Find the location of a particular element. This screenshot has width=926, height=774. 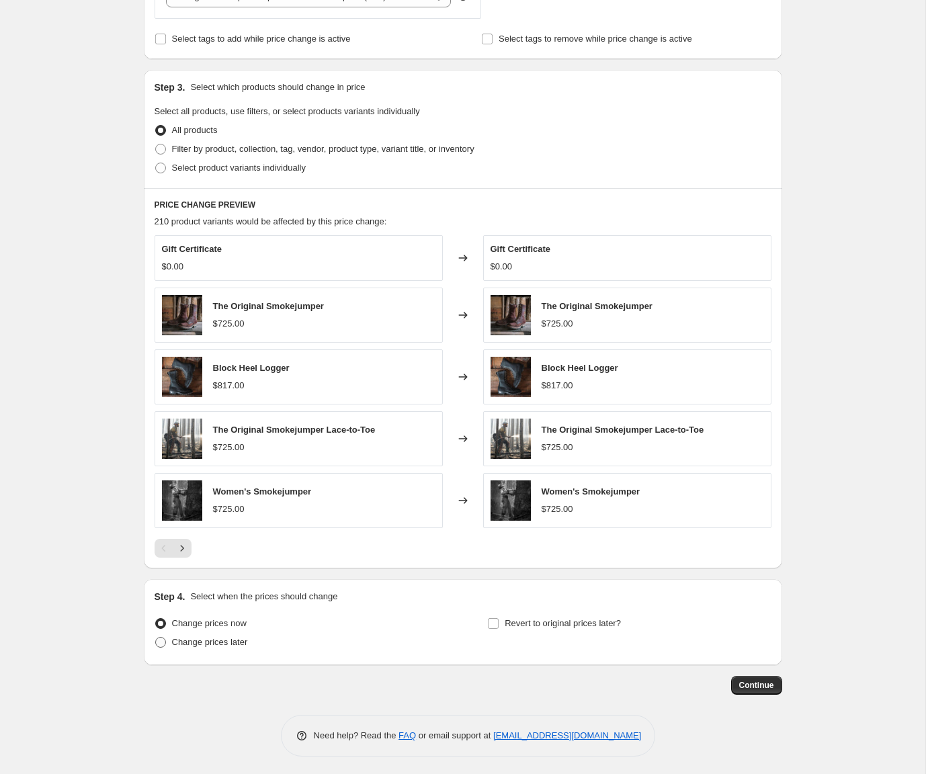

span: All products is located at coordinates (195, 130).